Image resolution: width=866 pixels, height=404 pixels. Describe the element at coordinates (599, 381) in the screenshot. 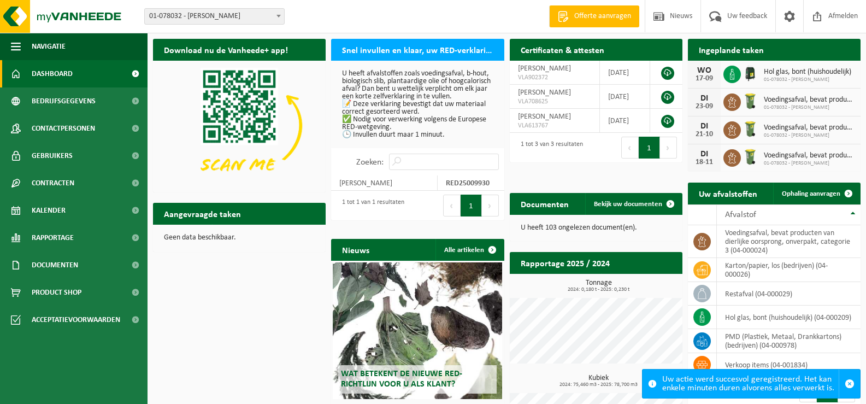

I see `h3: Kubiek` at that location.